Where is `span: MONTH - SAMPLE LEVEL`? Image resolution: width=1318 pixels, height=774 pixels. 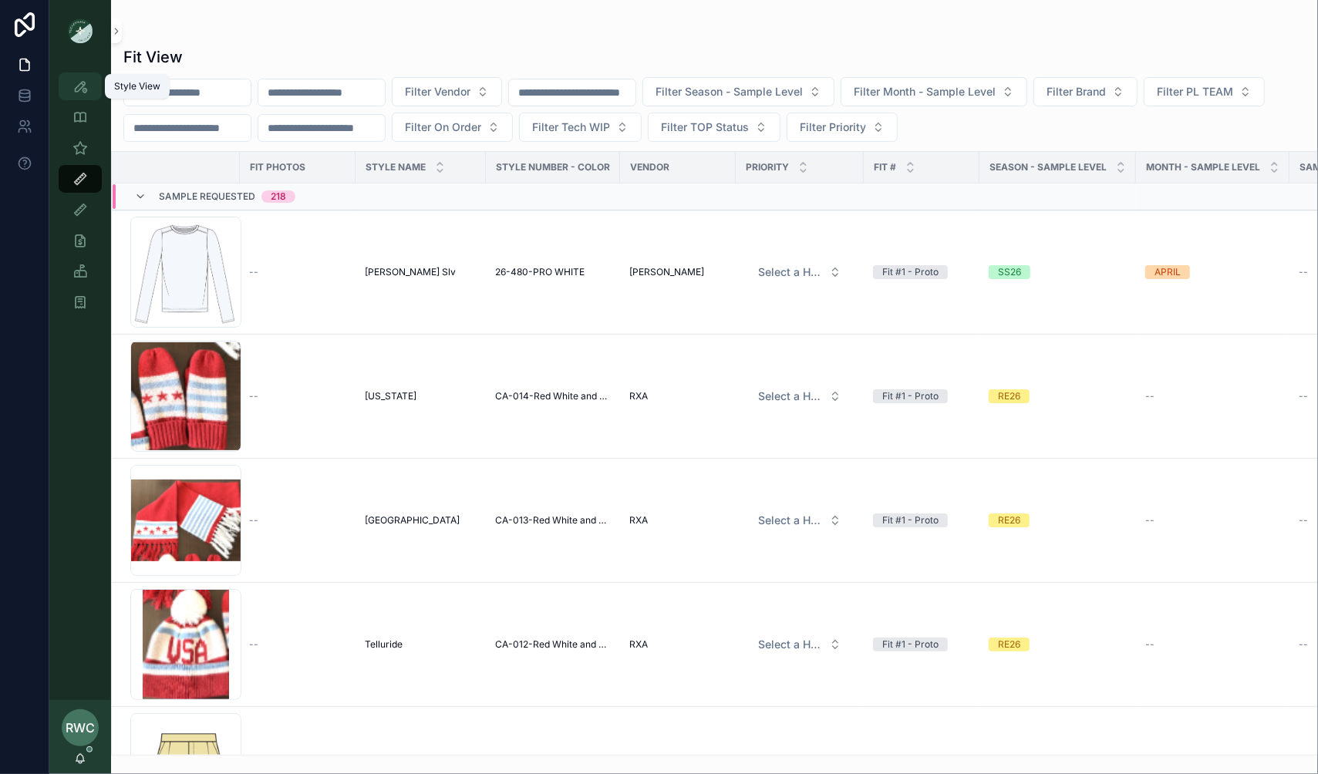
span: MONTH - SAMPLE LEVEL is located at coordinates (1203, 167).